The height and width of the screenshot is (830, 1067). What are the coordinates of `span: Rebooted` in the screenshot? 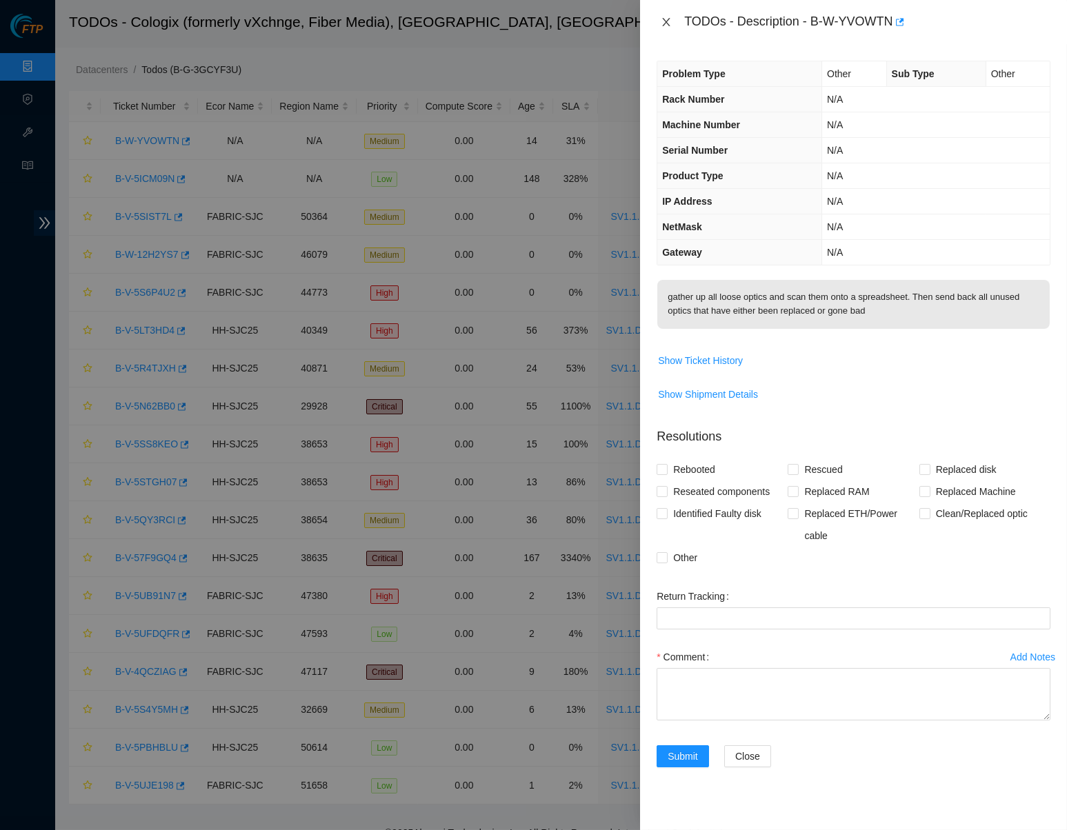 It's located at (694, 470).